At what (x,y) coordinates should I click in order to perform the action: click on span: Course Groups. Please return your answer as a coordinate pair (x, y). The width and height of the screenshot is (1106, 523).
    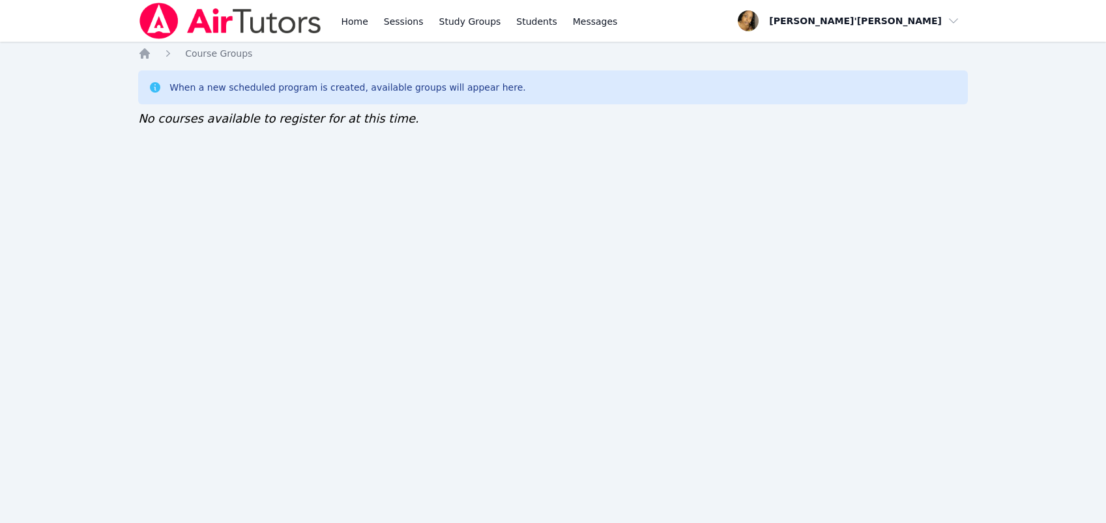
    Looking at the image, I should click on (218, 53).